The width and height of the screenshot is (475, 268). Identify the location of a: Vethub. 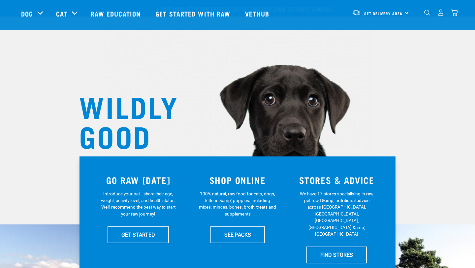
(258, 14).